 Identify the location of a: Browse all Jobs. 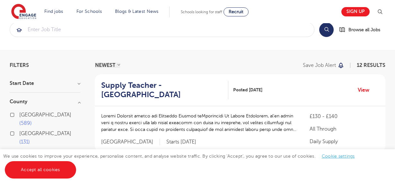
(362, 30).